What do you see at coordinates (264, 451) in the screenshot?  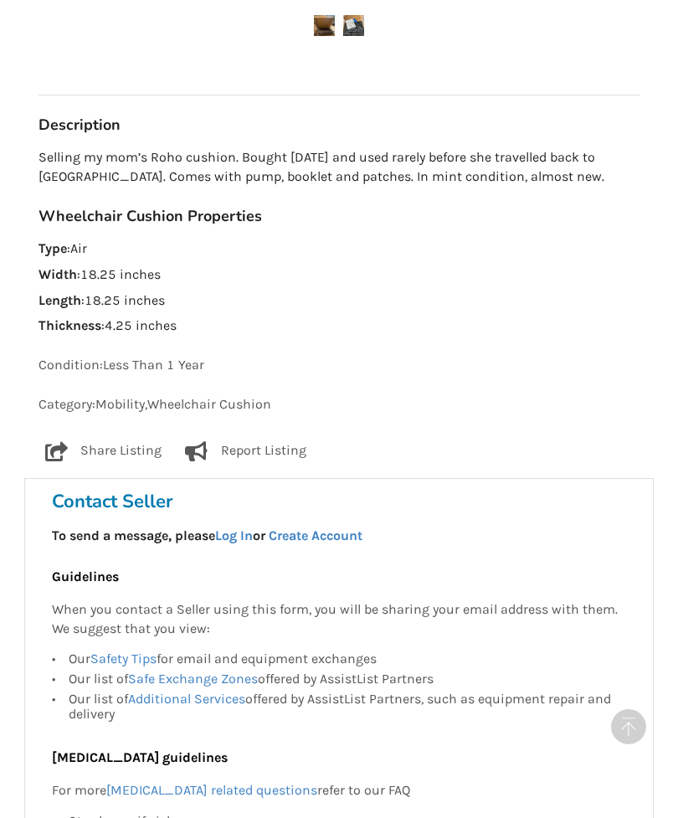 I see `p: Report Listing` at bounding box center [264, 451].